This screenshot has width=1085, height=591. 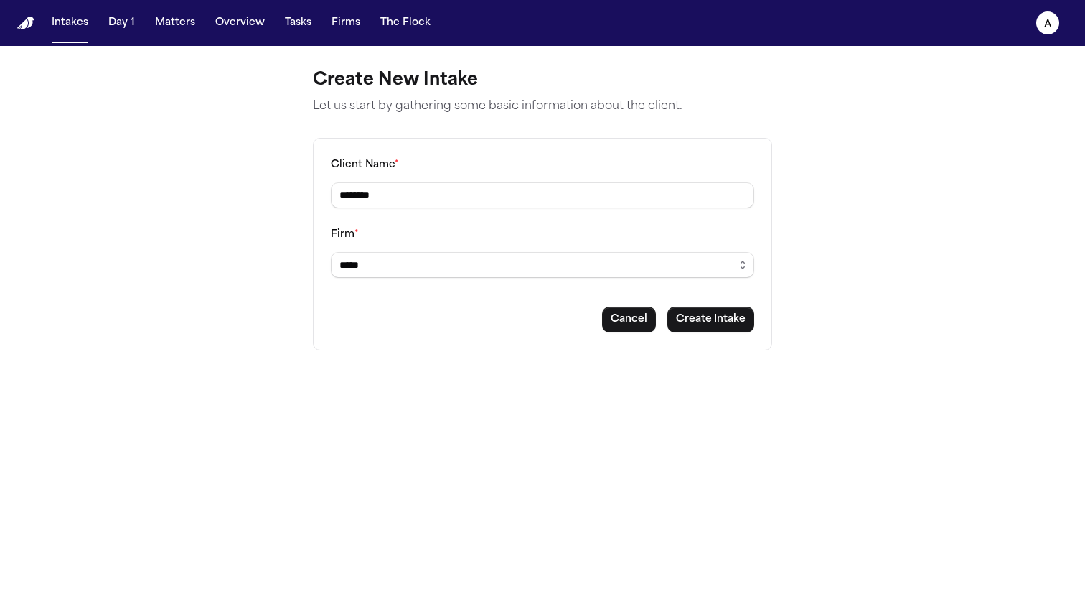 I want to click on button: The Flock, so click(x=405, y=23).